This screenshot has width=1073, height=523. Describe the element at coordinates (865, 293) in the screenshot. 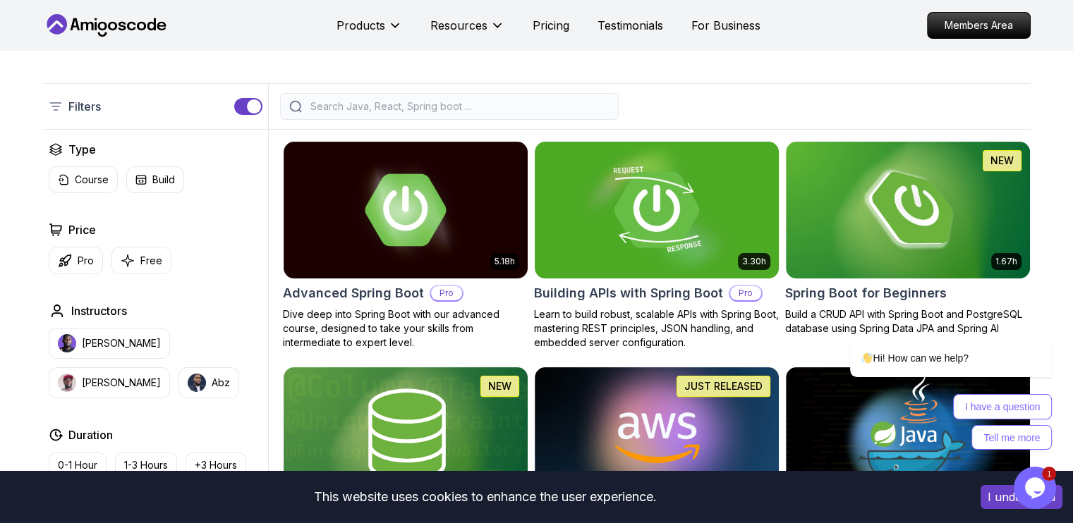

I see `h2: Spring Boot for Beginners` at that location.